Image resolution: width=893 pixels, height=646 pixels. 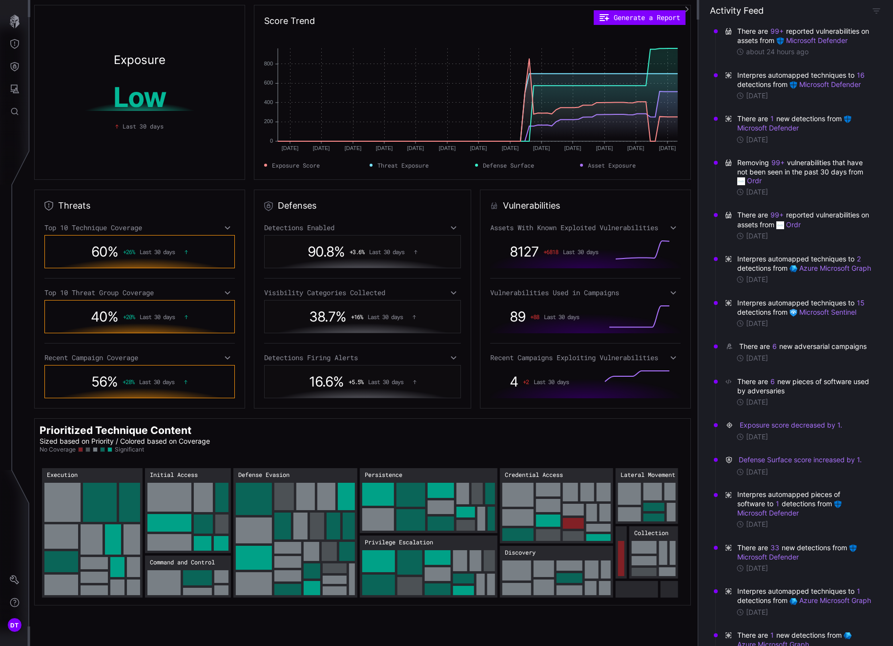 What do you see at coordinates (654, 552) in the screenshot?
I see `rect: Collection: 146` at bounding box center [654, 552].